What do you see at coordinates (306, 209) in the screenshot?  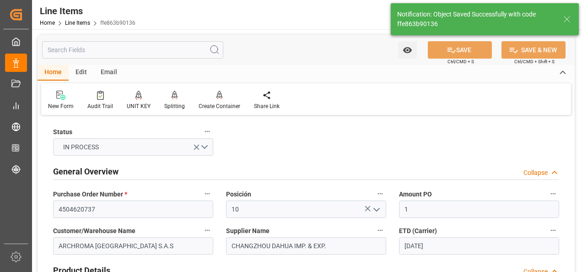 I see `input: Type to search/select` at bounding box center [306, 209].